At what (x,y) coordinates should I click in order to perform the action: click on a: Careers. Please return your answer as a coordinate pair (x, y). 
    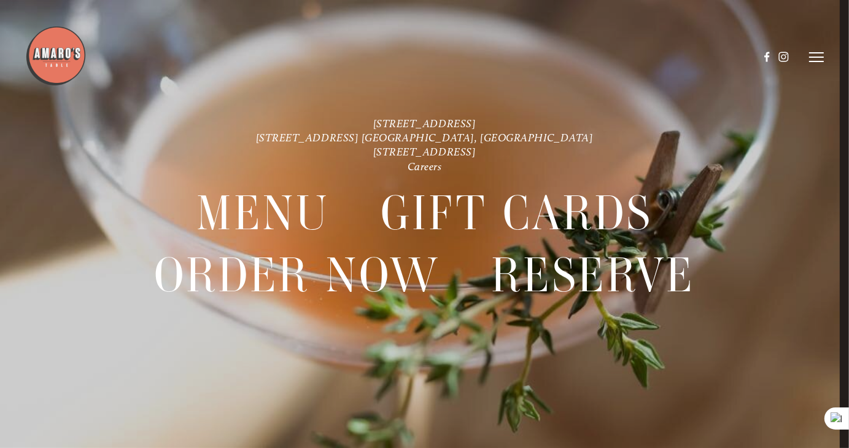
    Looking at the image, I should click on (425, 166).